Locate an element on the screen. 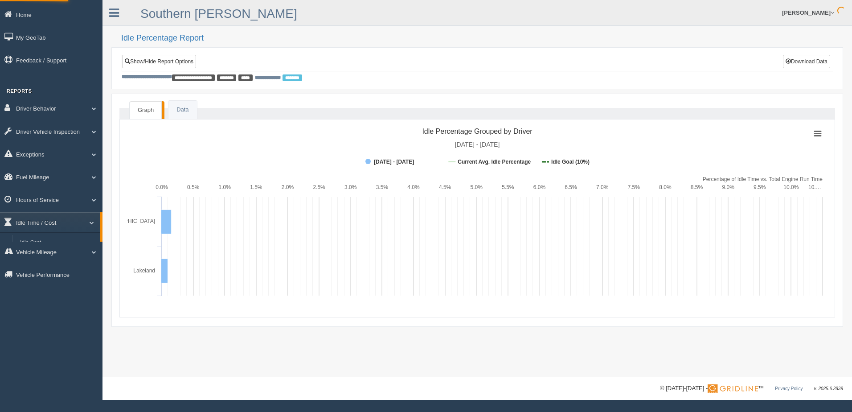 The height and width of the screenshot is (412, 852). text: 8.5% is located at coordinates (697, 187).